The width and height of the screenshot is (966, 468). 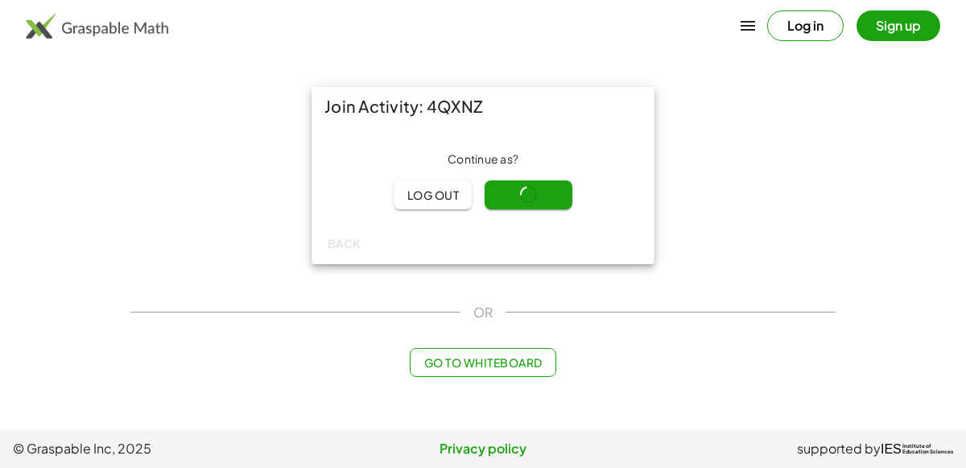 I want to click on button: Log in, so click(x=805, y=26).